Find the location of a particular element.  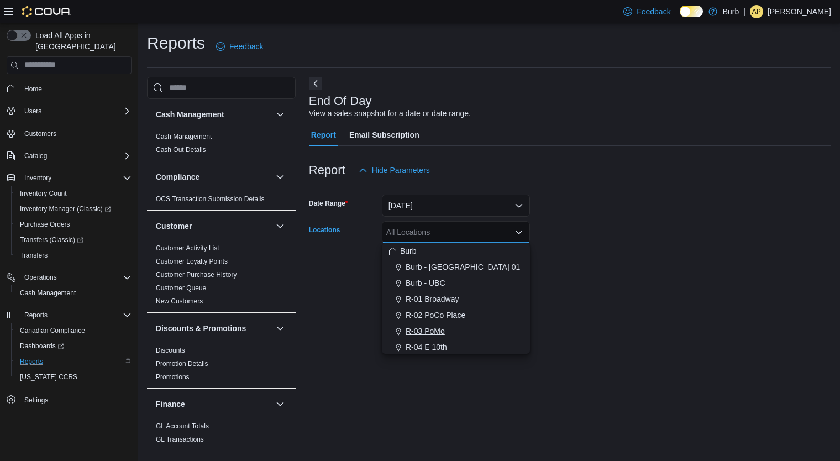

span: Discounts is located at coordinates (170, 350).